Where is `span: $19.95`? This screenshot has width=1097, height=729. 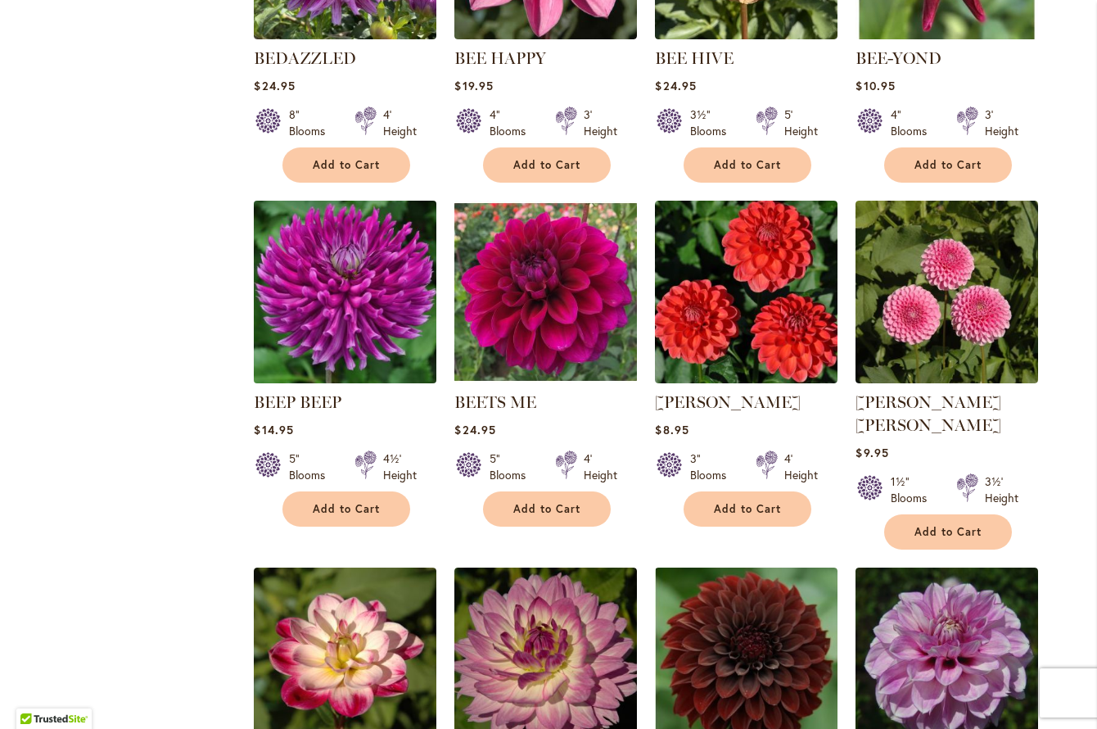 span: $19.95 is located at coordinates (473, 85).